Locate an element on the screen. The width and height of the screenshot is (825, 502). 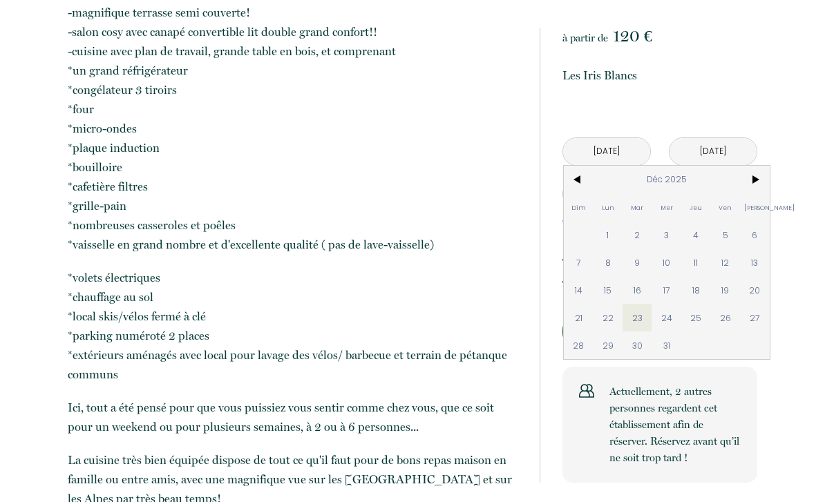
input: Arrivée is located at coordinates (606, 151).